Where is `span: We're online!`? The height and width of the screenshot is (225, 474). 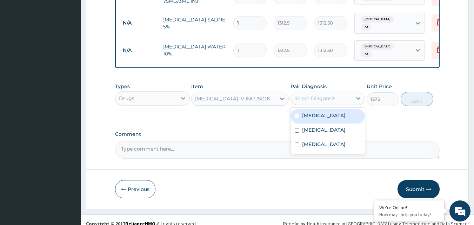 span: We're online! is located at coordinates (69, 103).